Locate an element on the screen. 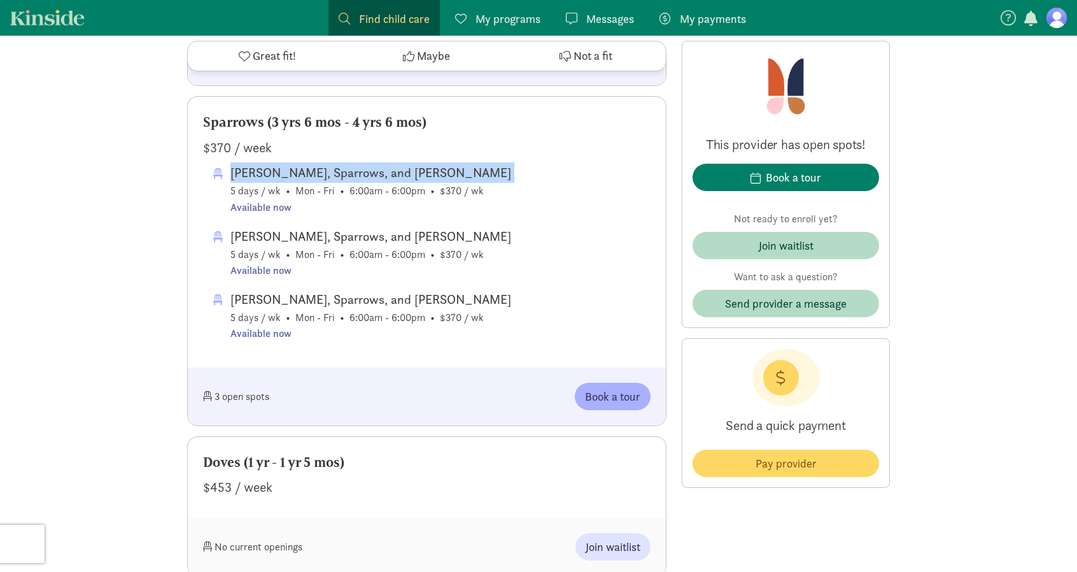 The height and width of the screenshot is (572, 1077). button: Great fit! is located at coordinates (267, 56).